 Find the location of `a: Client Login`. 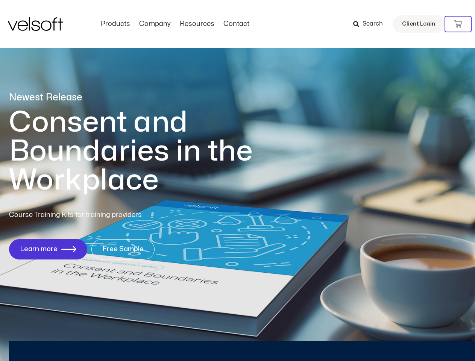

a: Client Login is located at coordinates (418, 24).